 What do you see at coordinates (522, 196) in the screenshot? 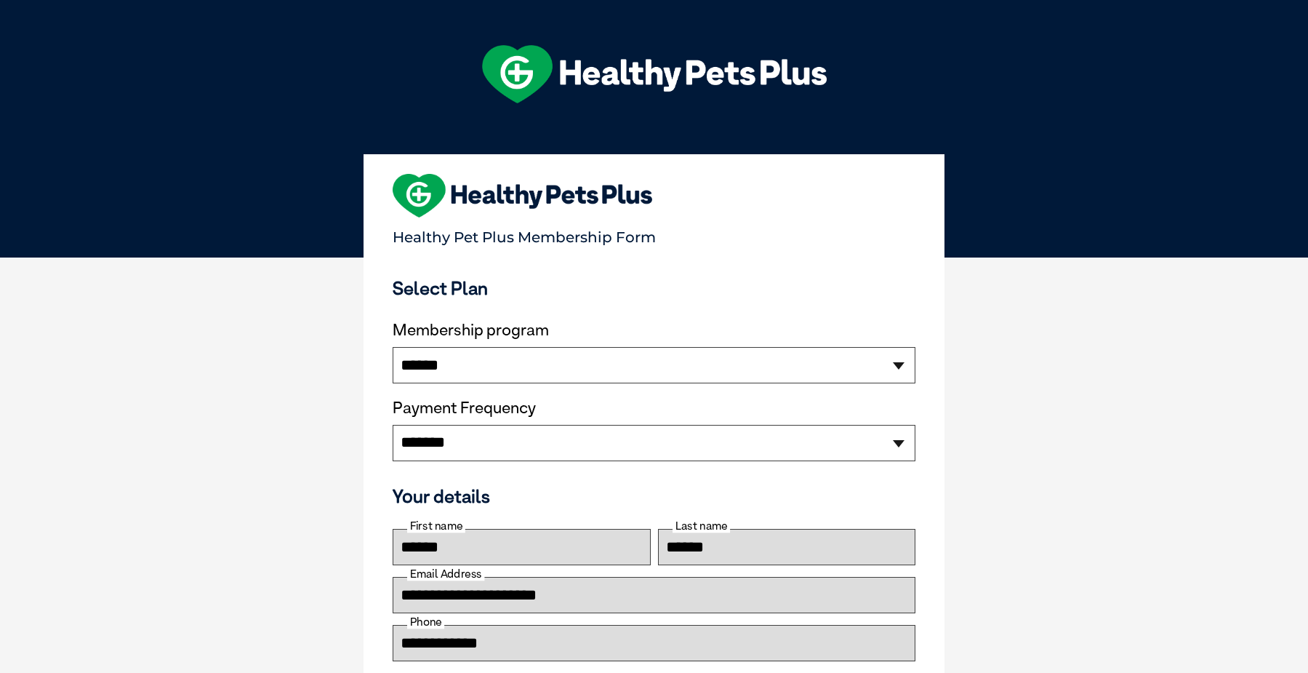
I see `img: heart-shape-hpp-logo-large.png` at bounding box center [522, 196].